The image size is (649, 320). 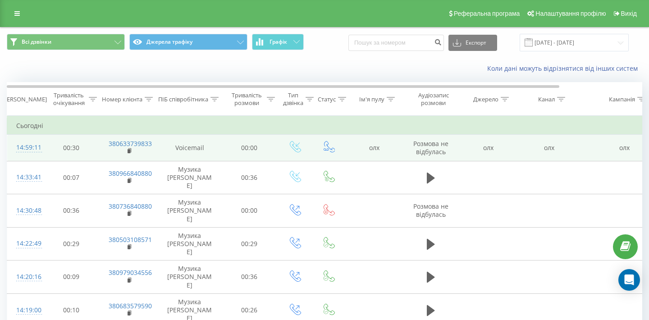 What do you see at coordinates (66, 42) in the screenshot?
I see `button: Всі дзвінки` at bounding box center [66, 42].